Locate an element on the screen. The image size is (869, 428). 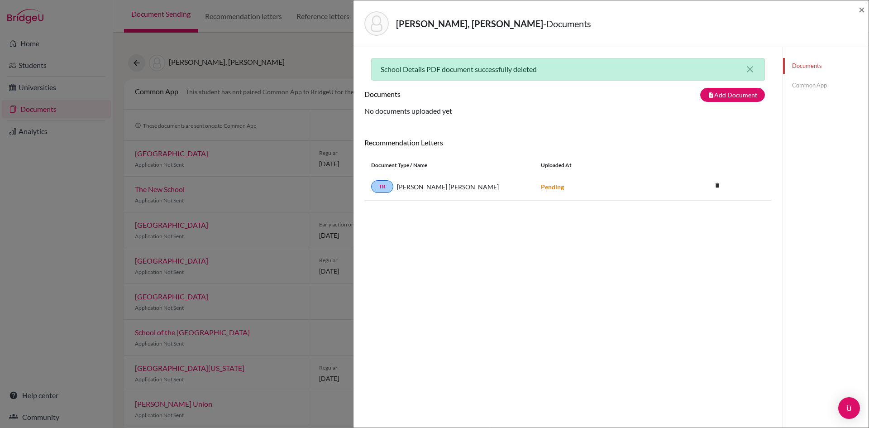
div: Open Intercom Messenger is located at coordinates (849, 408).